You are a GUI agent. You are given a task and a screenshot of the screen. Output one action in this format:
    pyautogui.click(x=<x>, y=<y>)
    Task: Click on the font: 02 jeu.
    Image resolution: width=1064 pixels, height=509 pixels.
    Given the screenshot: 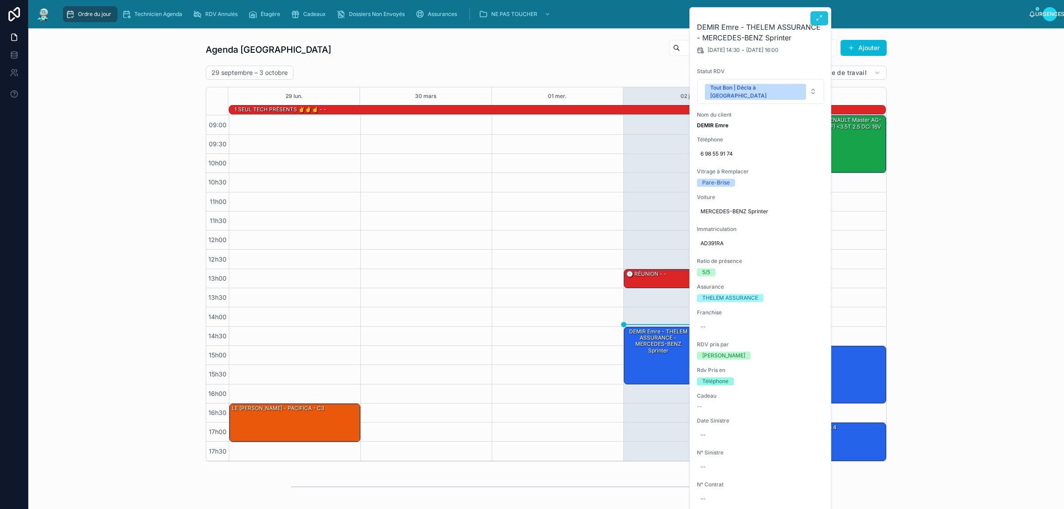 What is the action you would take?
    pyautogui.click(x=689, y=96)
    